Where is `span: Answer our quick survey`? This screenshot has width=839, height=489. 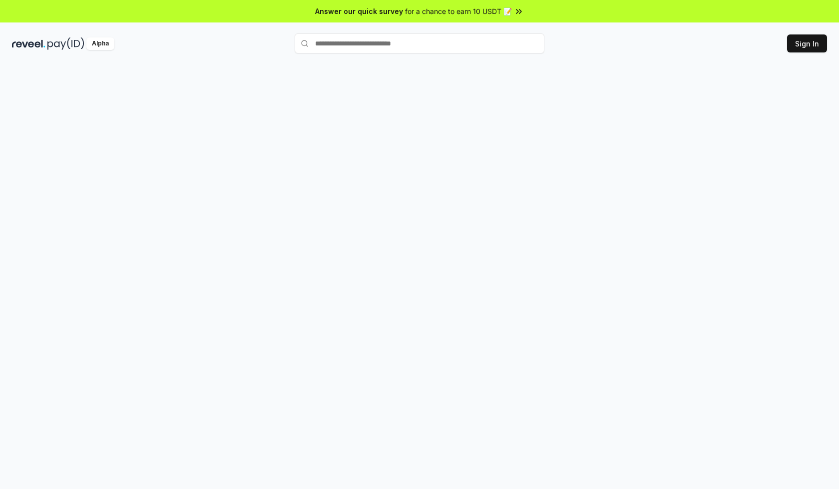
span: Answer our quick survey is located at coordinates (359, 11).